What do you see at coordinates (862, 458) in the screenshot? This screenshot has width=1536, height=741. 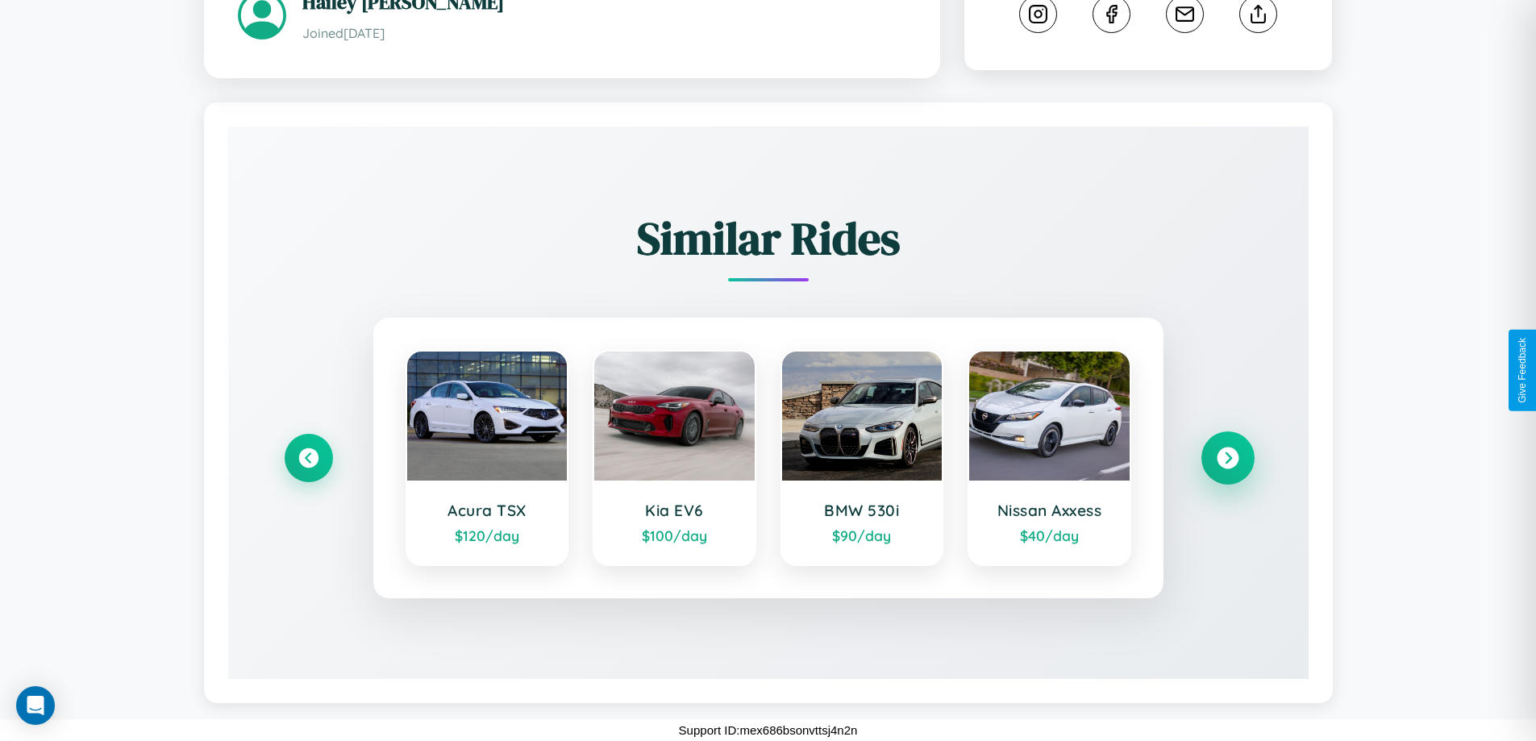 I see `a: BMW 530i$90/day` at bounding box center [862, 458].